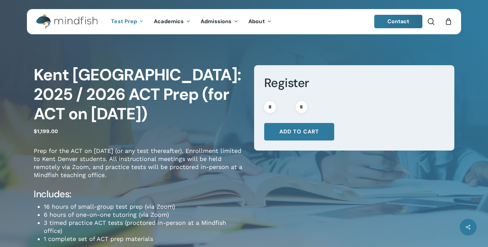 The image size is (488, 247). Describe the element at coordinates (144, 227) in the screenshot. I see `li: 3 timed practice ACT tests (proctored in-person at a Mindfish office)` at that location.